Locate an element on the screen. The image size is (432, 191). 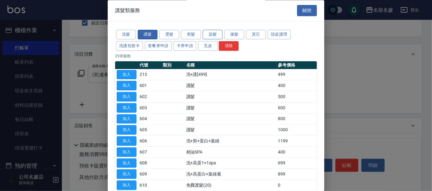
p: 29 筆服務 is located at coordinates (216, 56).